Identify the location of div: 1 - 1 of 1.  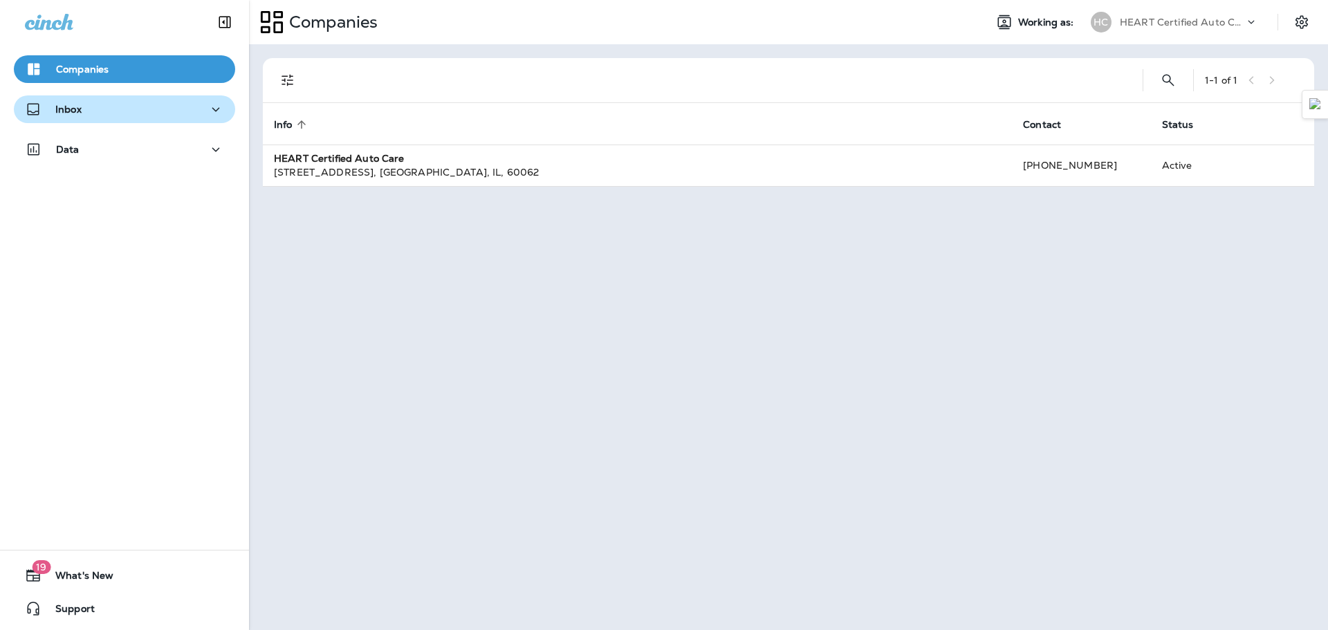
(1221, 80).